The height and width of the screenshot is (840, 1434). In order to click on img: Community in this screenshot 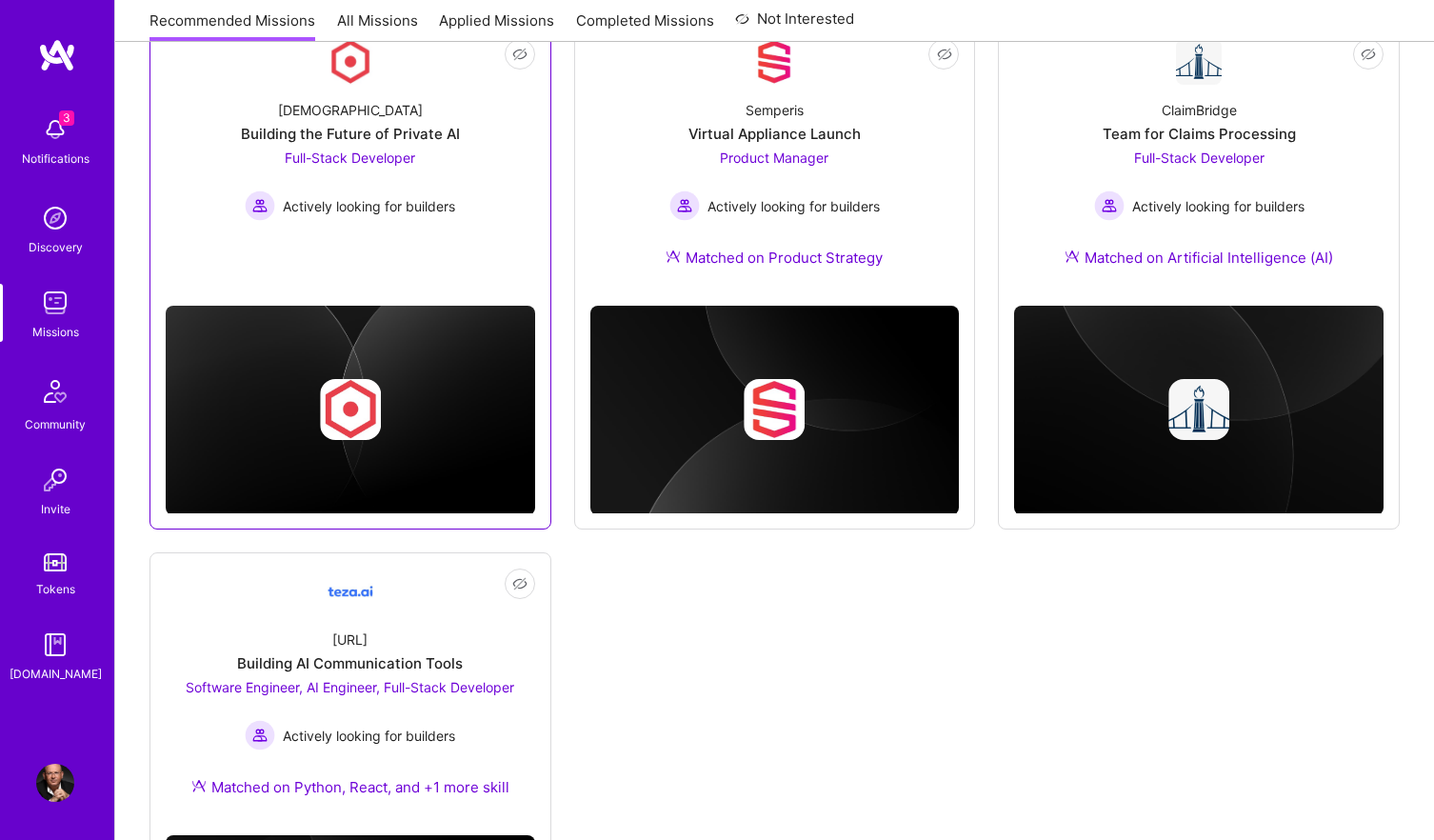, I will do `click(55, 391)`.